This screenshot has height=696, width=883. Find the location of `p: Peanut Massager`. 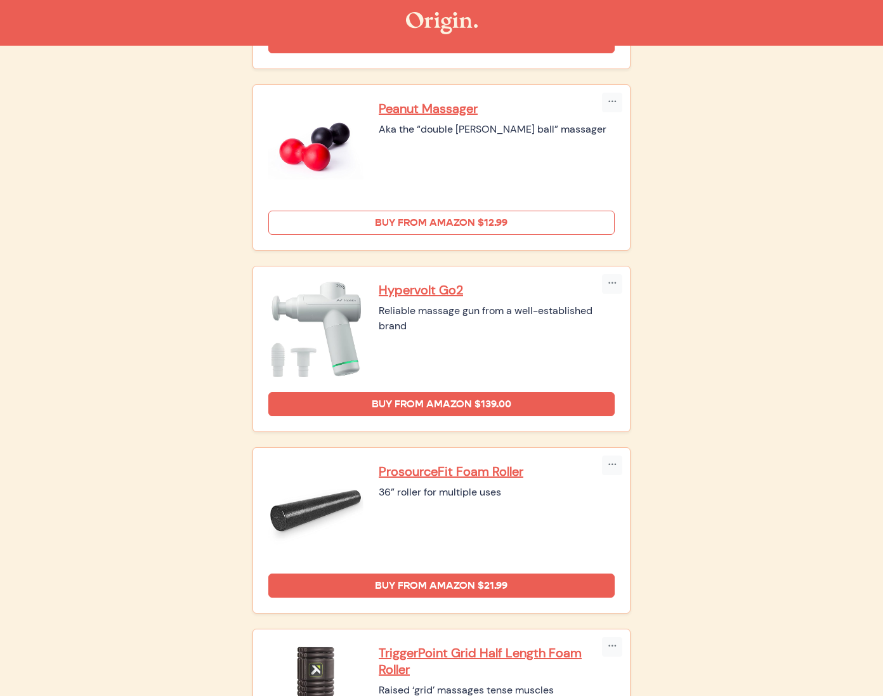

p: Peanut Massager is located at coordinates (497, 108).